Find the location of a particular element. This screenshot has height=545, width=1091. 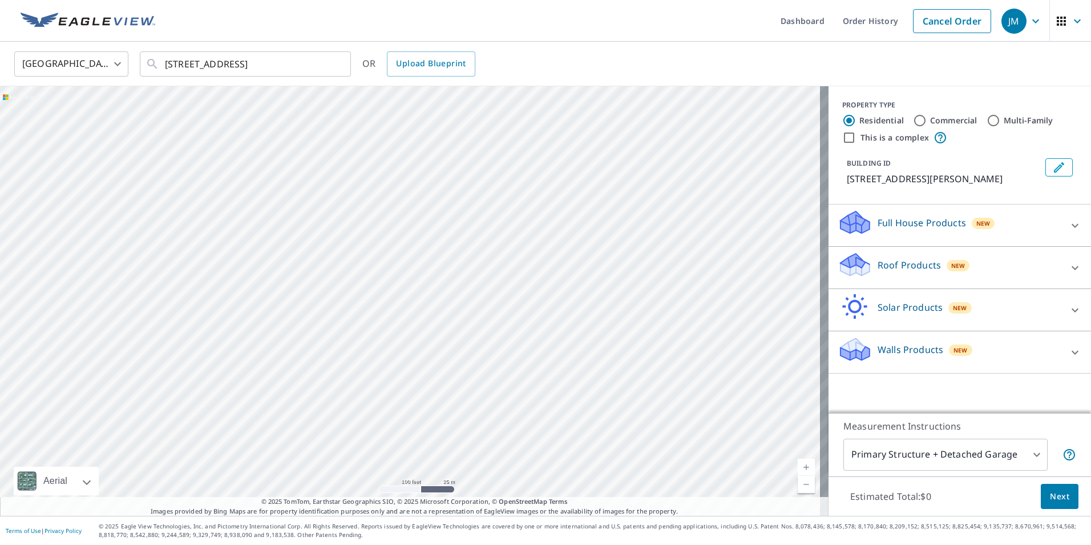

a: Cancel Order is located at coordinates (952, 21).